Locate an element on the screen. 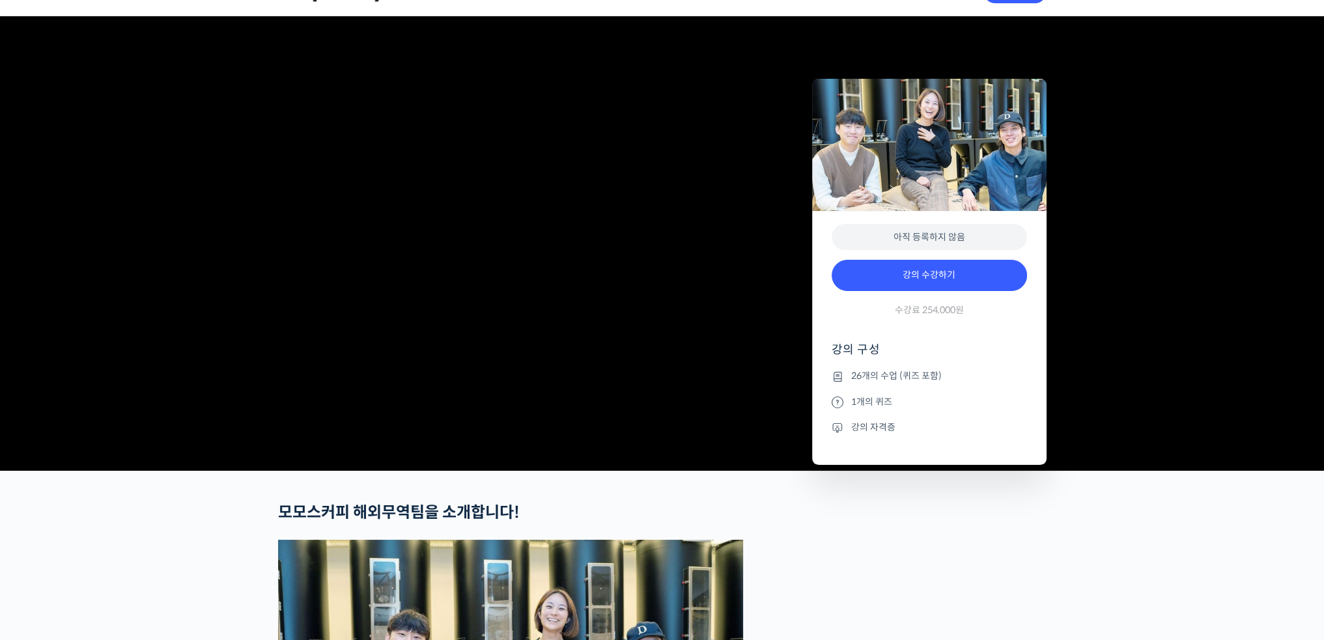 This screenshot has height=640, width=1324. a: 대화 is located at coordinates (127, 429).